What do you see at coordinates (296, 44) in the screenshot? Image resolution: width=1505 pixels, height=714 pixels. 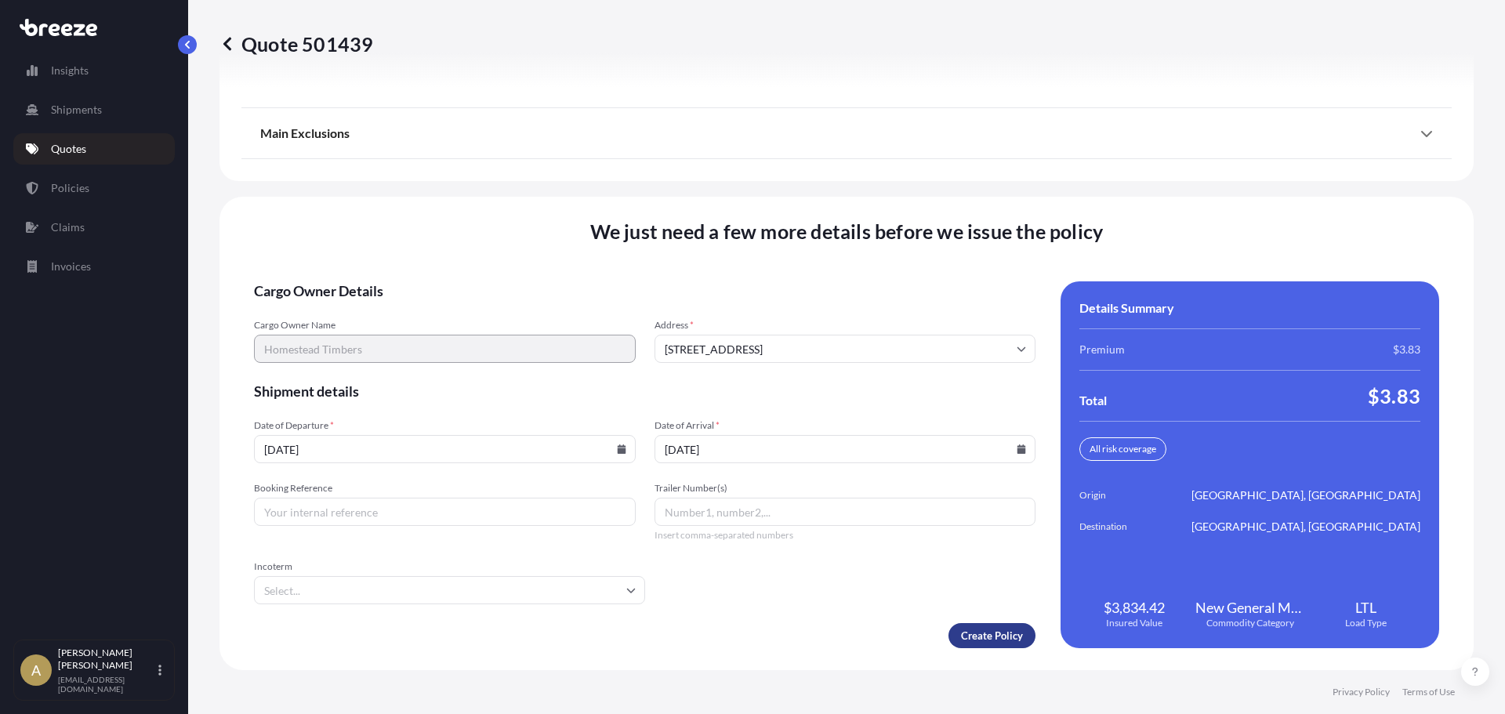 I see `p: Quote 501439` at bounding box center [296, 44].